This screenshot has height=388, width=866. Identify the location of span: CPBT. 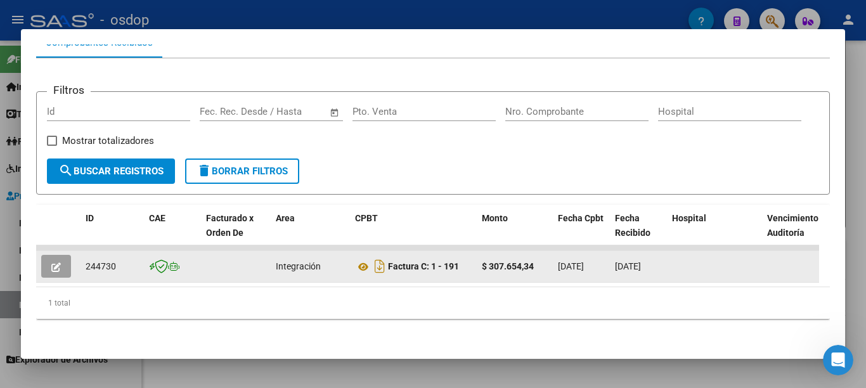
(366, 218).